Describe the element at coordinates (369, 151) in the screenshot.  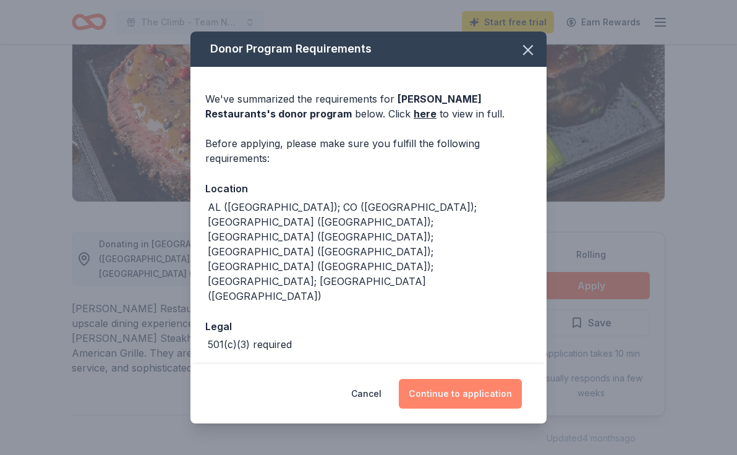
I see `div: Before applying, please make sure you fulfill the following requirements:` at that location.